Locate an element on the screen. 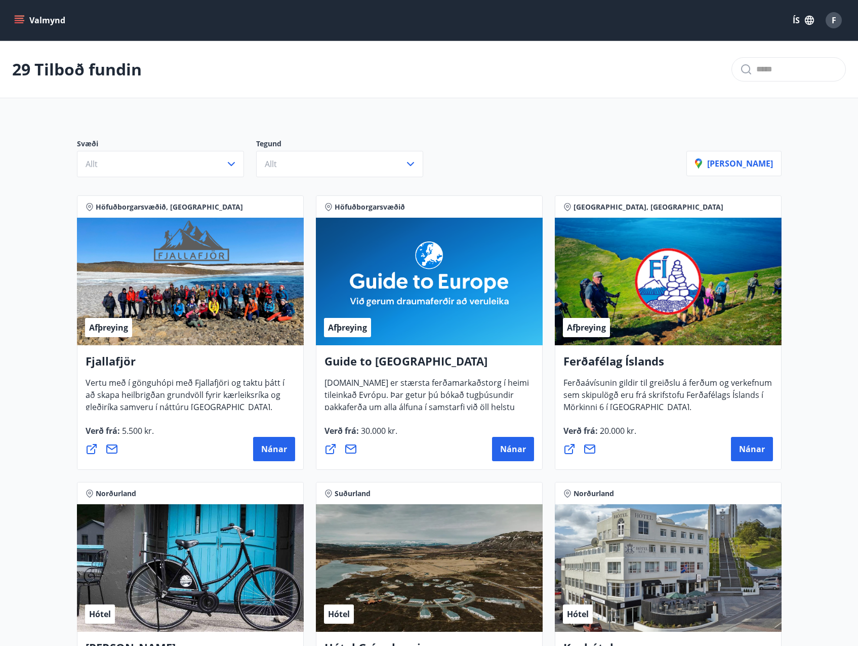 The width and height of the screenshot is (858, 646). h4: Ferðafélag Íslands is located at coordinates (668, 365).